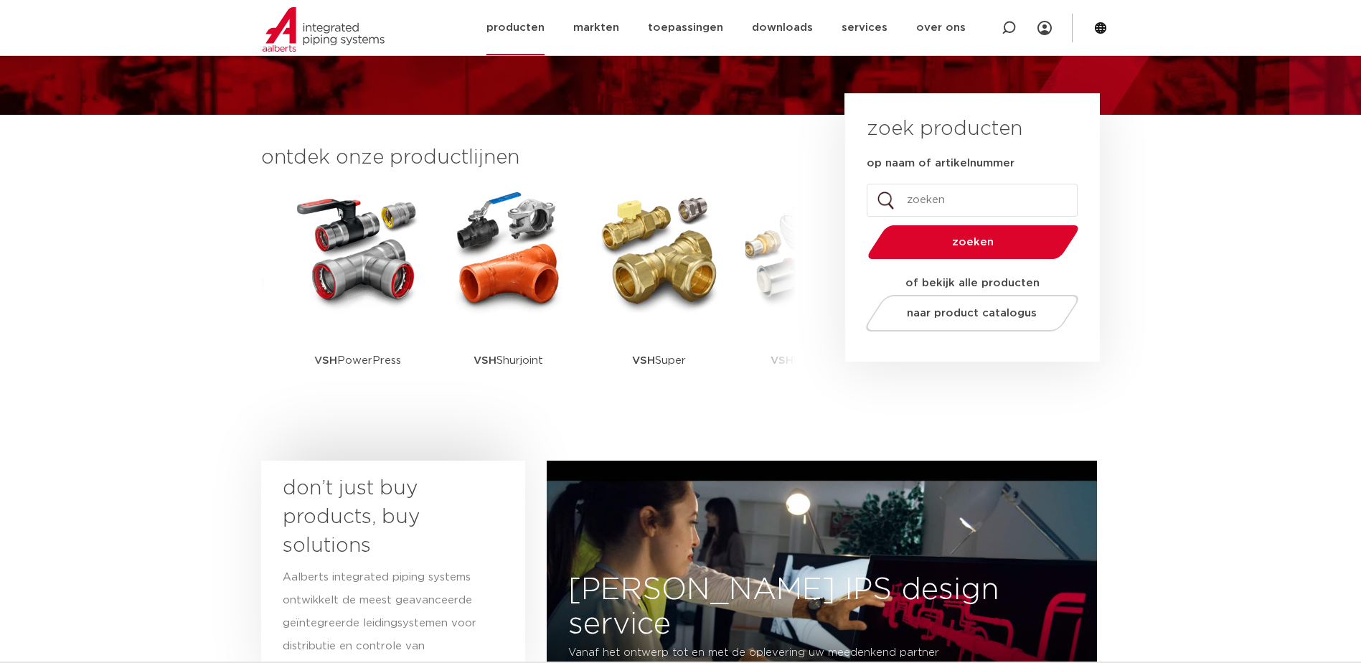 The height and width of the screenshot is (663, 1361). What do you see at coordinates (508, 360) in the screenshot?
I see `p: Shurjoint` at bounding box center [508, 360].